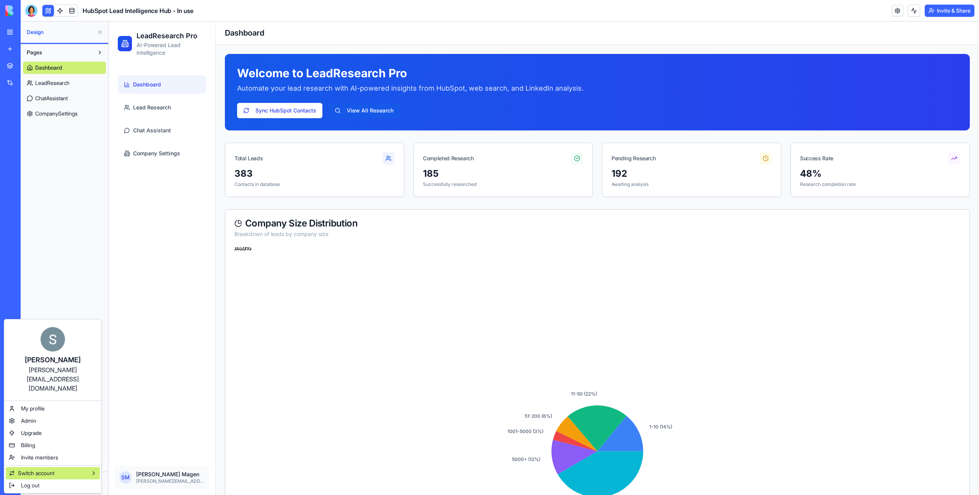 The height and width of the screenshot is (495, 979). What do you see at coordinates (171, 89) in the screenshot?
I see `button: Sync HubSpot Contacts` at bounding box center [171, 89].